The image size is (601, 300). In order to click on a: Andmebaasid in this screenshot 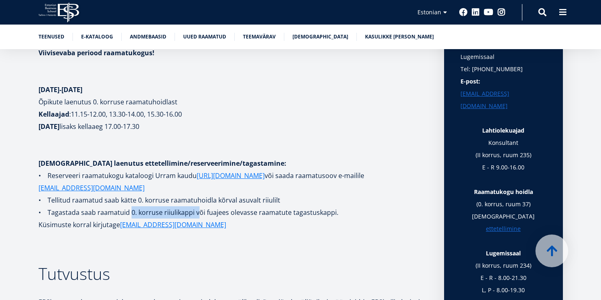, I will do `click(148, 37)`.